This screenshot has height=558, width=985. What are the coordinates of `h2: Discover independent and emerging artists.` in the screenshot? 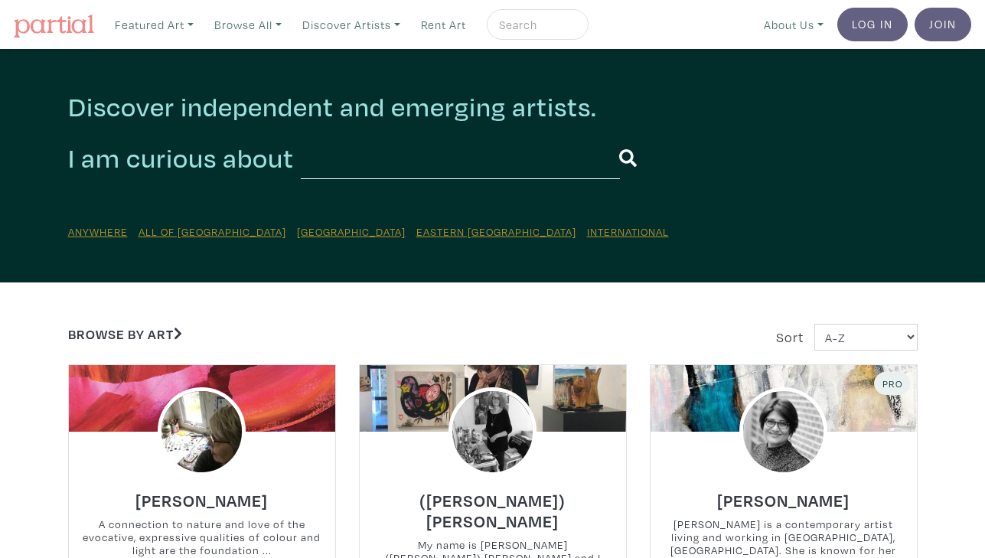 It's located at (493, 106).